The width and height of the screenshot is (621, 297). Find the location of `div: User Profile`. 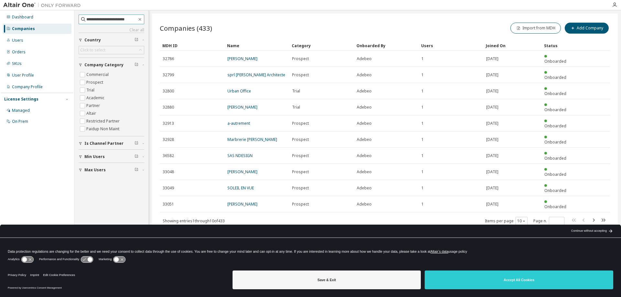

div: User Profile is located at coordinates (23, 75).